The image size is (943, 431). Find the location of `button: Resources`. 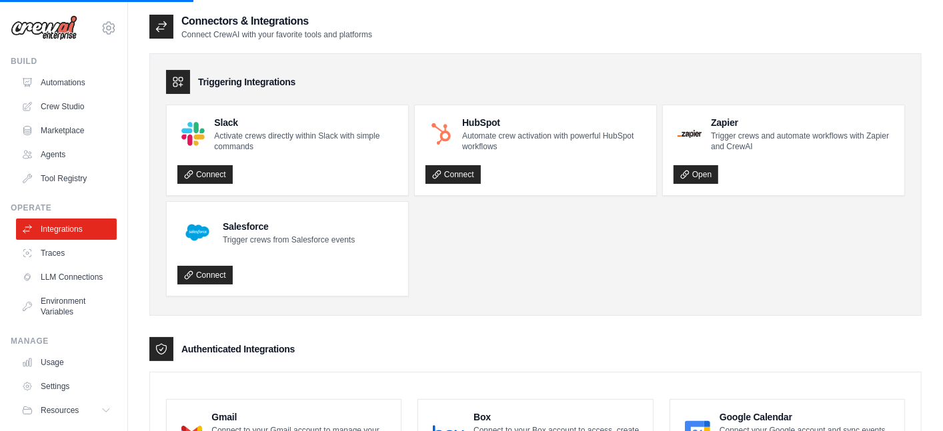

button: Resources is located at coordinates (66, 411).